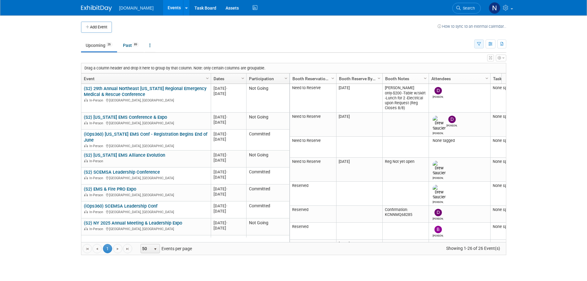  I want to click on span: 1, so click(108, 248).